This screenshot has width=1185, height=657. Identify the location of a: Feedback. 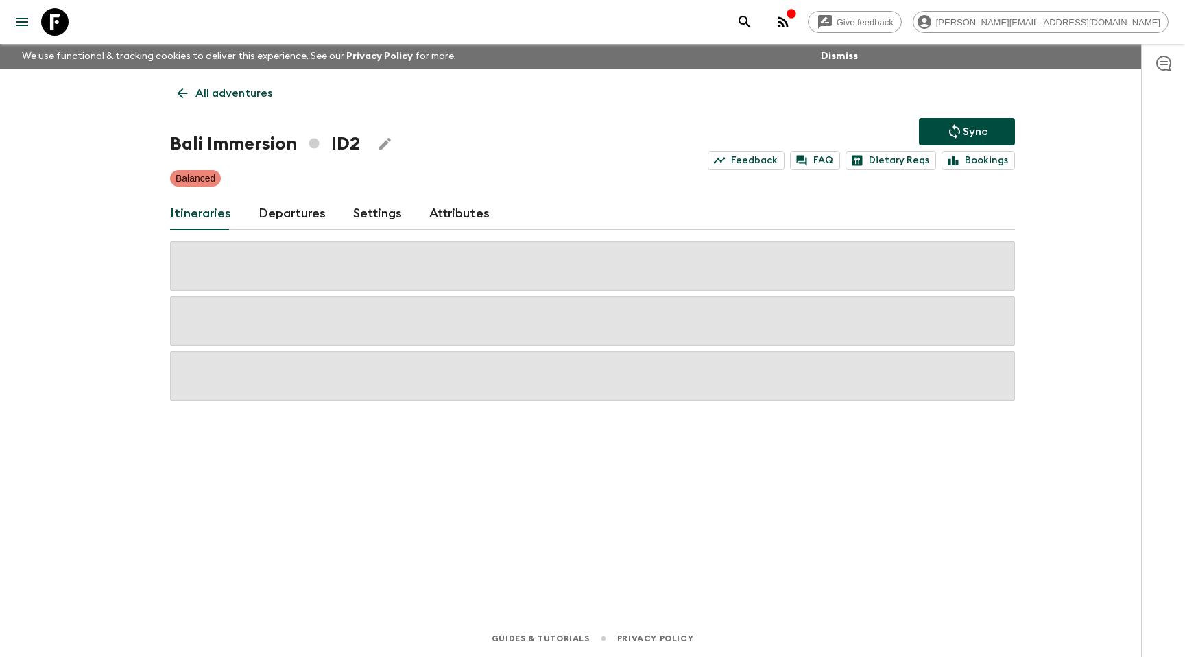
(746, 160).